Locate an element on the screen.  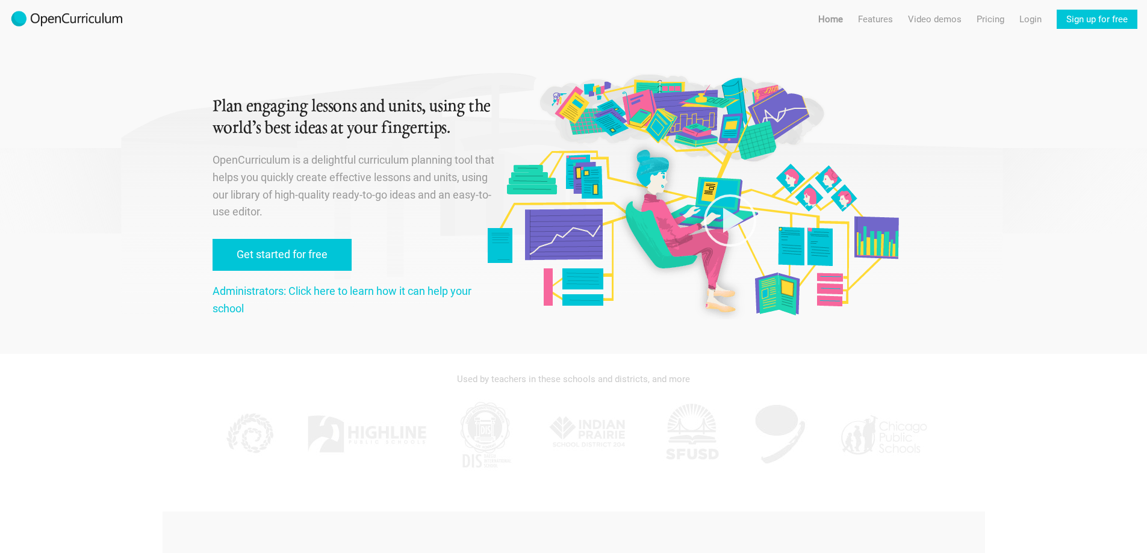
img: Highline.jpg is located at coordinates (367, 435).